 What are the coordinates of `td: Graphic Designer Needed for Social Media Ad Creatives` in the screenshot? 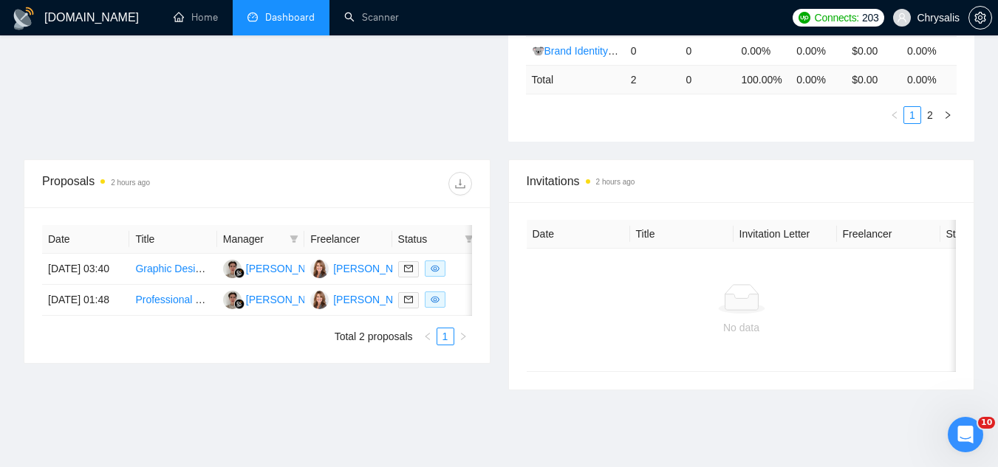 It's located at (173, 270).